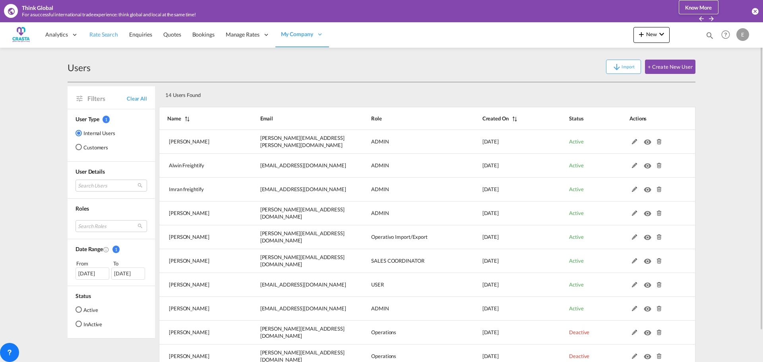 The height and width of the screenshot is (362, 763). What do you see at coordinates (397, 261) in the screenshot?
I see `span: SALES COORDINATOR` at bounding box center [397, 261].